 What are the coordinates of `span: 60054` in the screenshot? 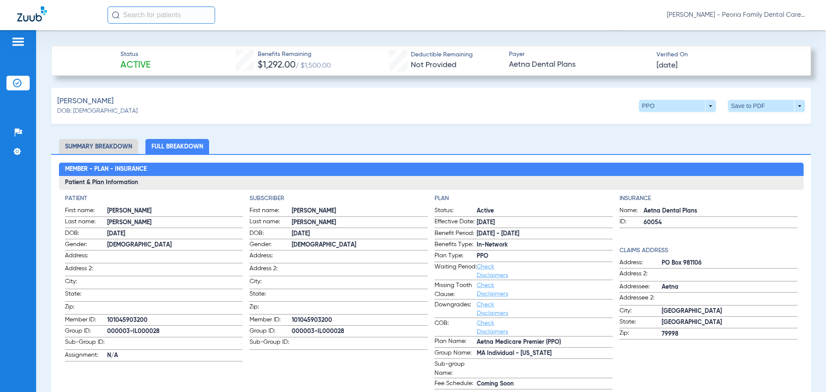 It's located at (720, 222).